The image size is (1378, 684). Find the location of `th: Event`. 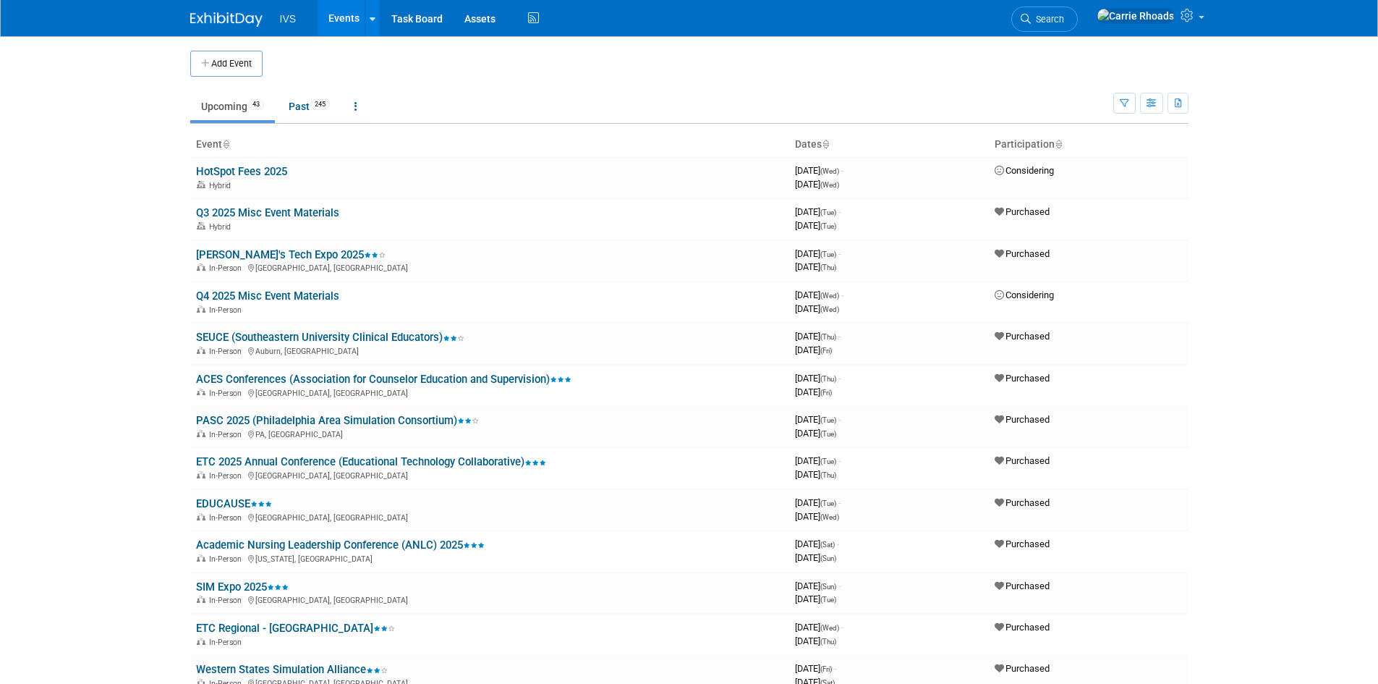

th: Event is located at coordinates (490, 145).